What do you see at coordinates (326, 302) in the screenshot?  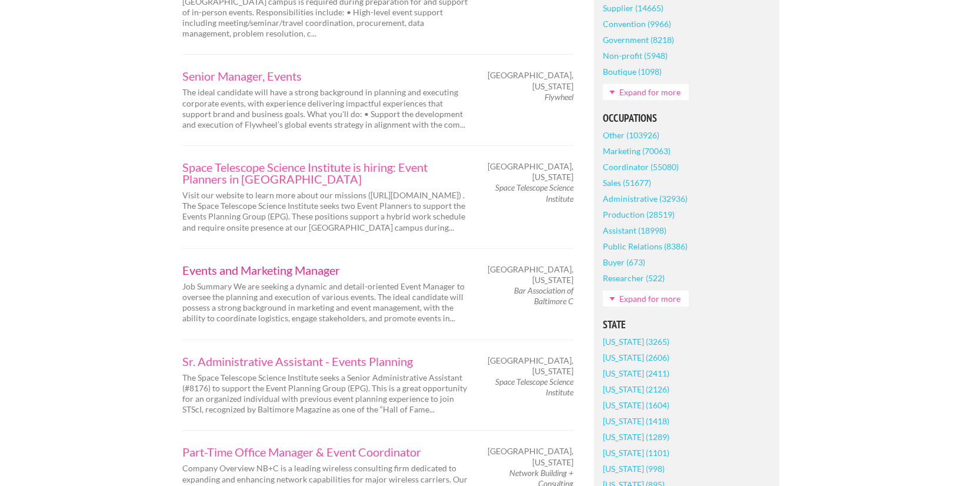 I see `p: Job Summary We are seeking a dynamic and detail-oriented Event Manager to oversee the planning an...` at bounding box center [326, 302].